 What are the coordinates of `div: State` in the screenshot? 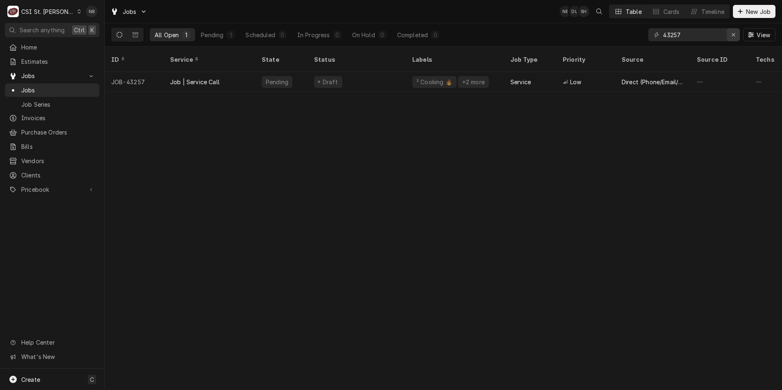 It's located at (281, 59).